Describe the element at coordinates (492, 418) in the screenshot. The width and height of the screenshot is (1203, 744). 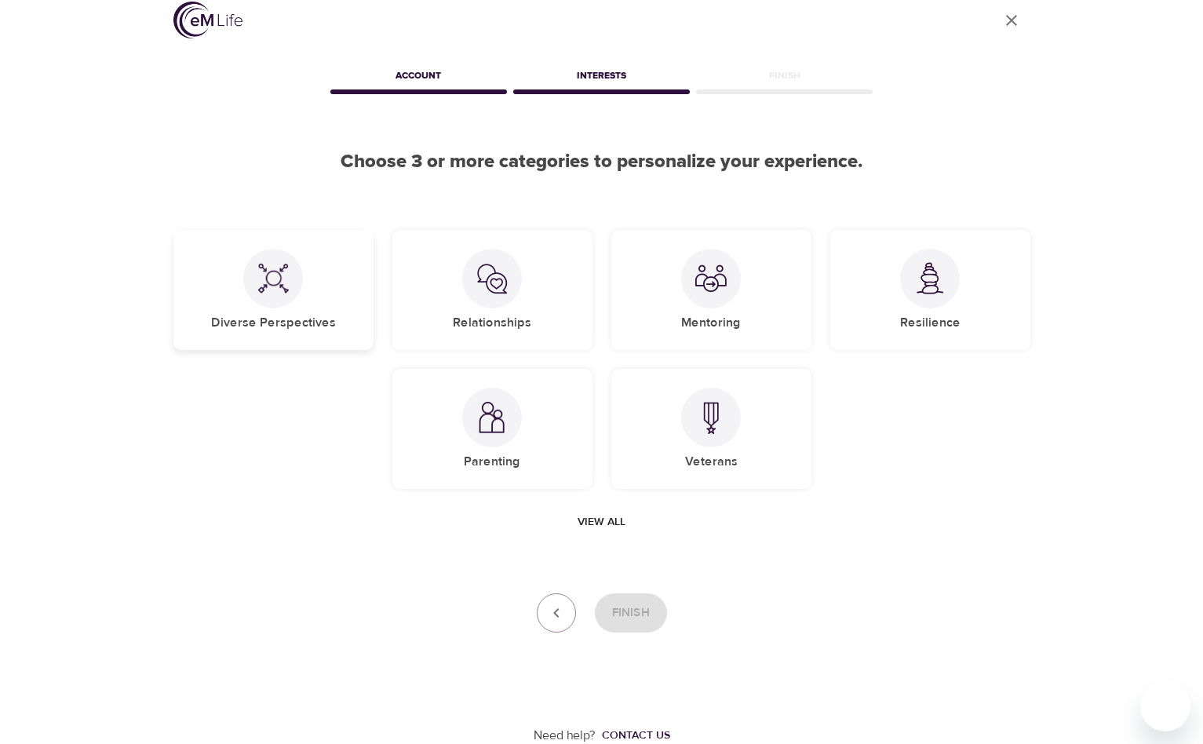
I see `img: Parenting` at that location.